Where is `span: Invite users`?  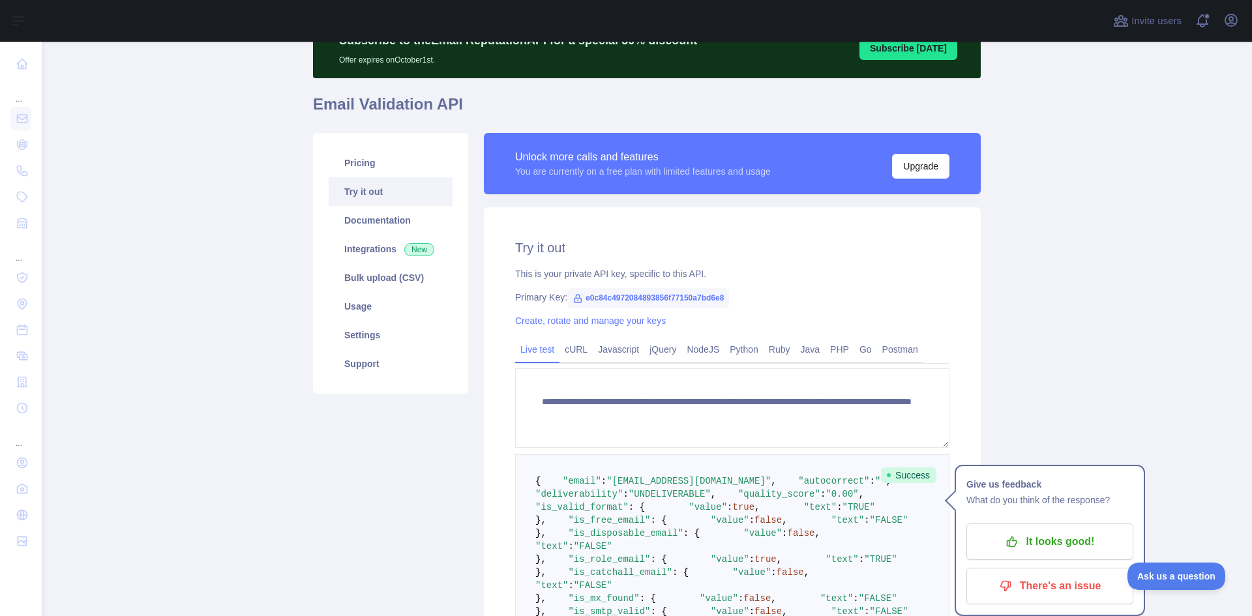 span: Invite users is located at coordinates (1156, 21).